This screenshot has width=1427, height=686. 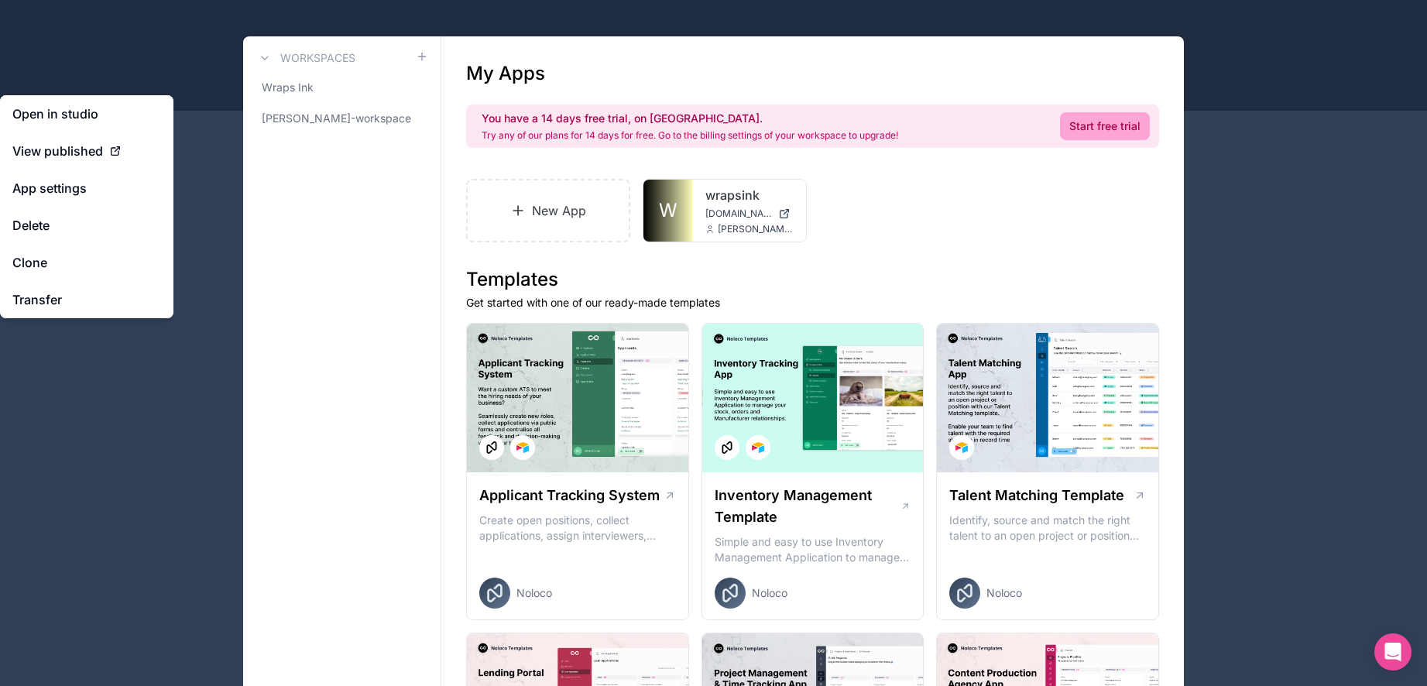 What do you see at coordinates (1393, 652) in the screenshot?
I see `div: Open Intercom Messenger` at bounding box center [1393, 652].